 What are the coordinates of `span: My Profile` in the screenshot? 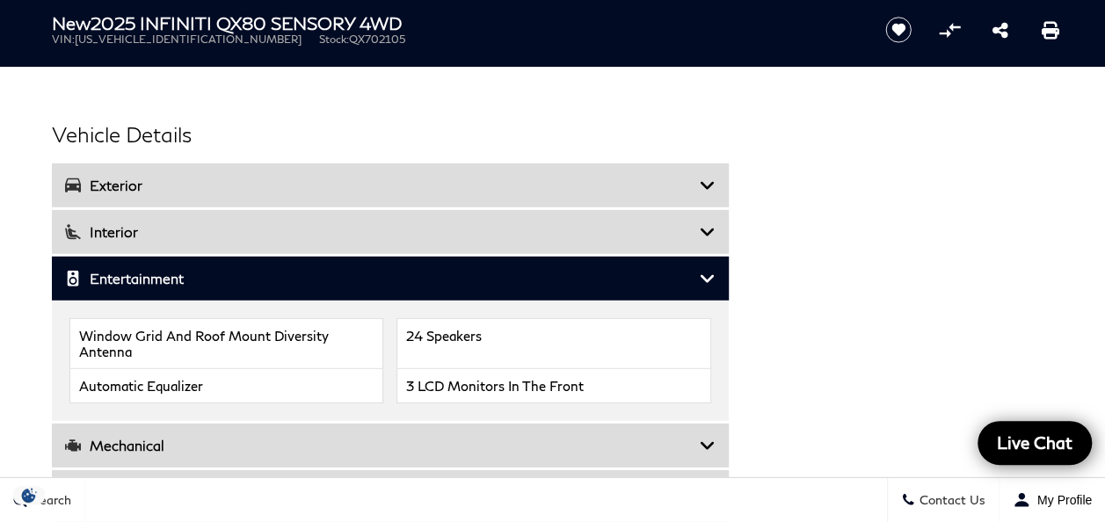 It's located at (1061, 500).